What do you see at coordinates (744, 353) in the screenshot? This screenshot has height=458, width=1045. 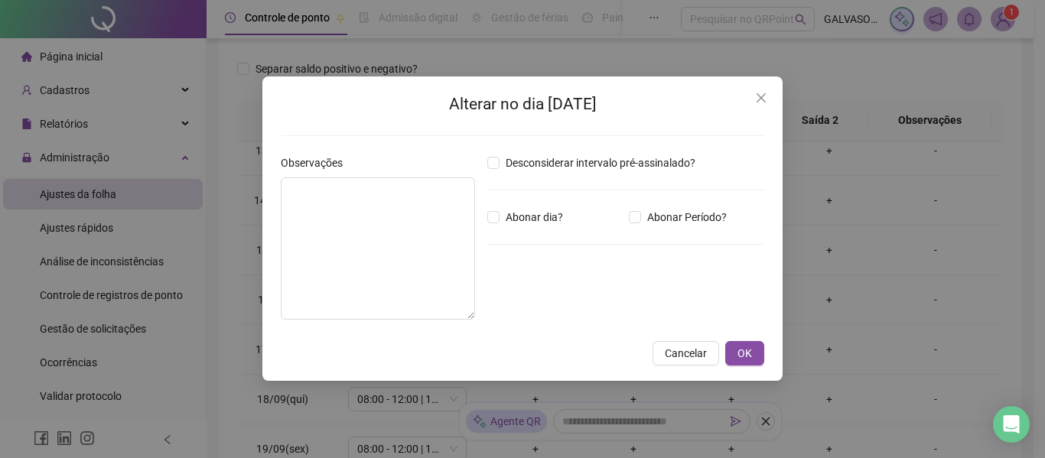 I see `span: OK` at bounding box center [744, 353].